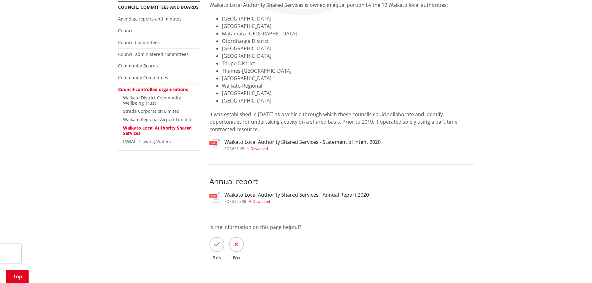 This screenshot has height=283, width=592. I want to click on a: Waikato Local Authority Shared Services - Annual Report 2020 pdf,2265 KB Download, so click(289, 198).